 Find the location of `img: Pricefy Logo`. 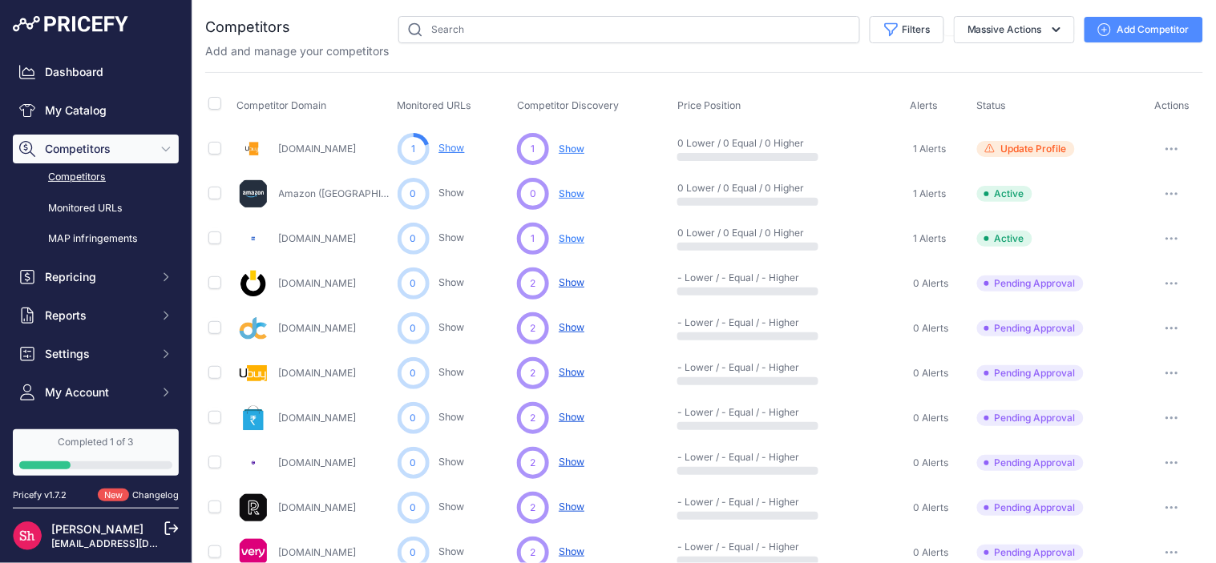

img: Pricefy Logo is located at coordinates (71, 24).